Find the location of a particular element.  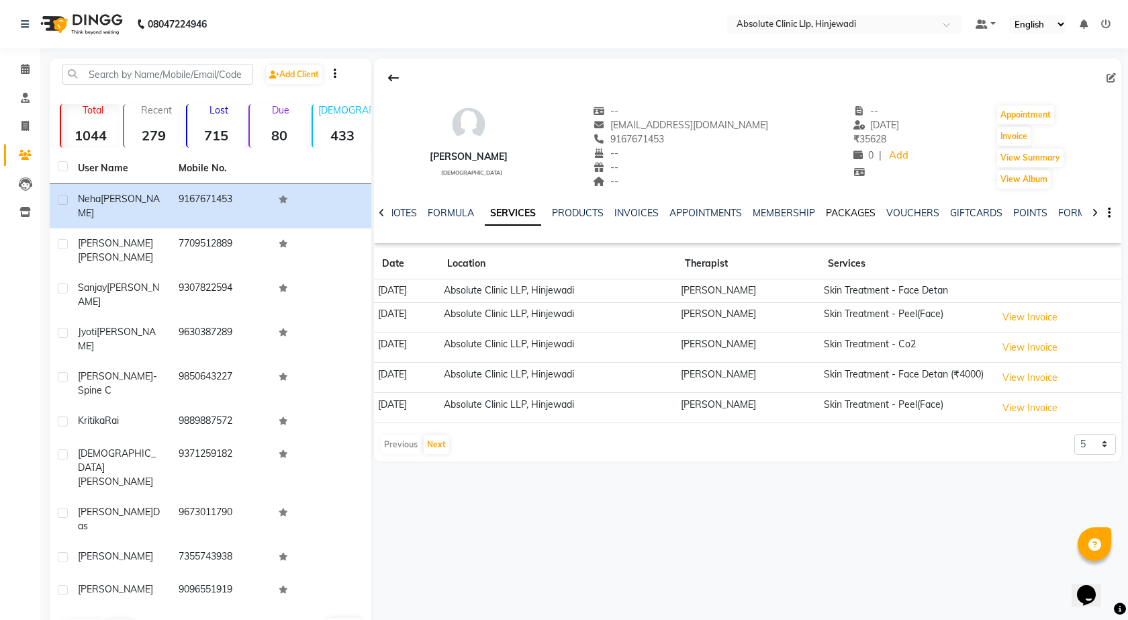

p: Lost is located at coordinates (220, 110).